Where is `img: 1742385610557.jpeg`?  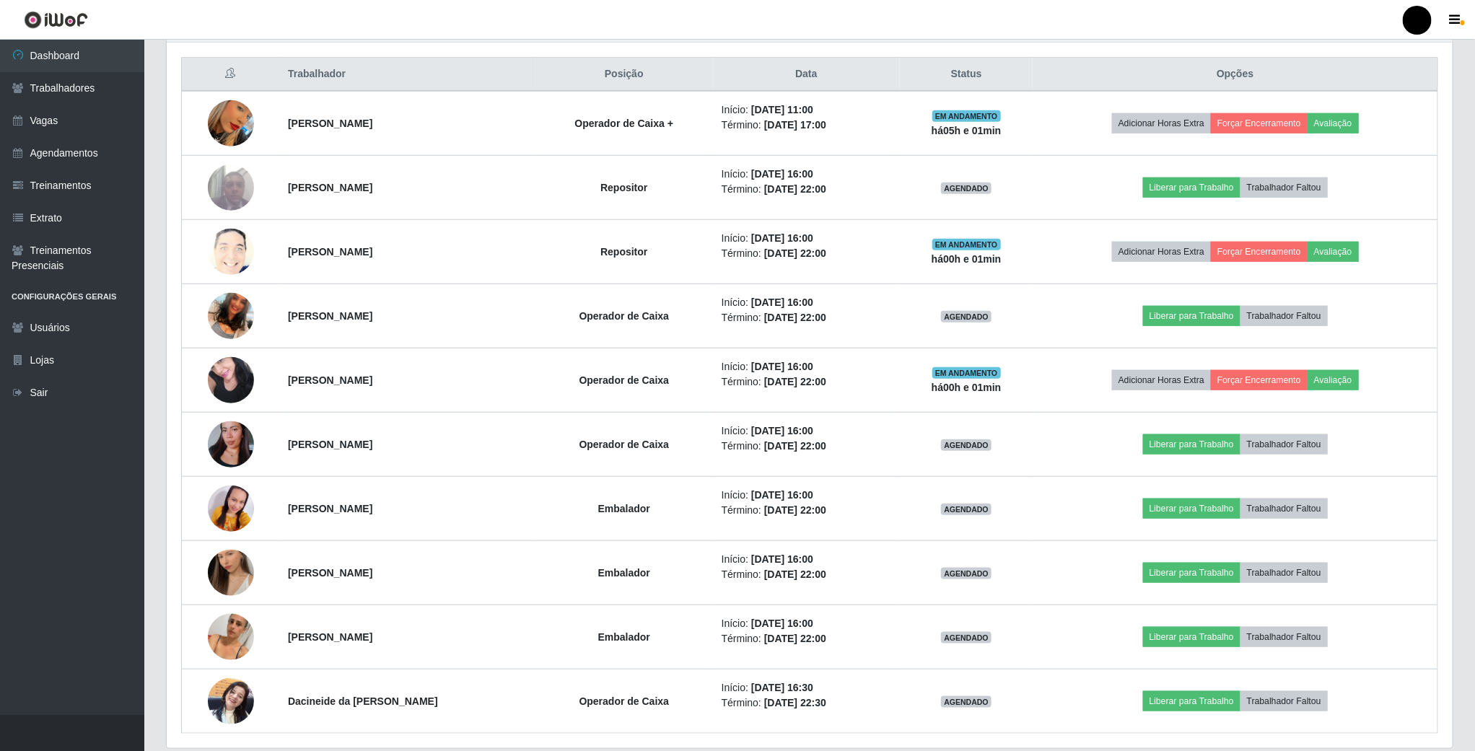
img: 1742385610557.jpeg is located at coordinates (231, 123).